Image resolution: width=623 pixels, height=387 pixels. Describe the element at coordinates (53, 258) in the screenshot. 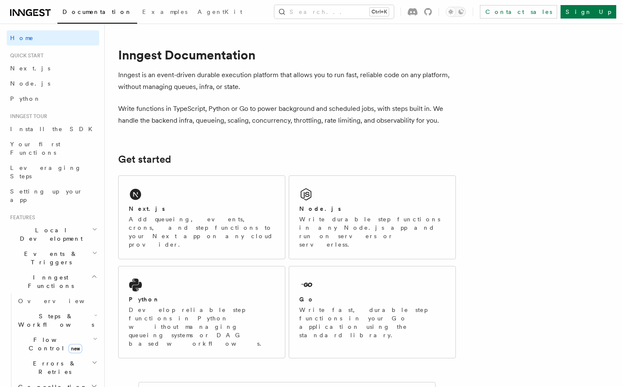

I see `button: Events & Triggers` at that location.